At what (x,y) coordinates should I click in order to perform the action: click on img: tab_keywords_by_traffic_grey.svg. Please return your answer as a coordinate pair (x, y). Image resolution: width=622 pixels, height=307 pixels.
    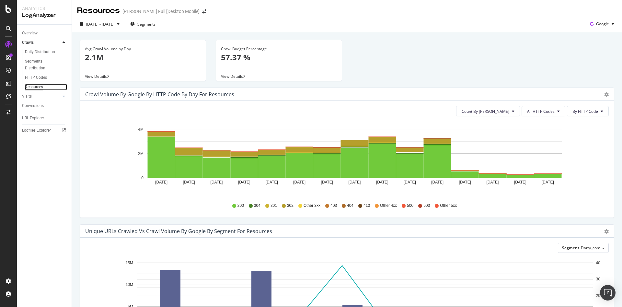
    Looking at the image, I should click on (77, 40).